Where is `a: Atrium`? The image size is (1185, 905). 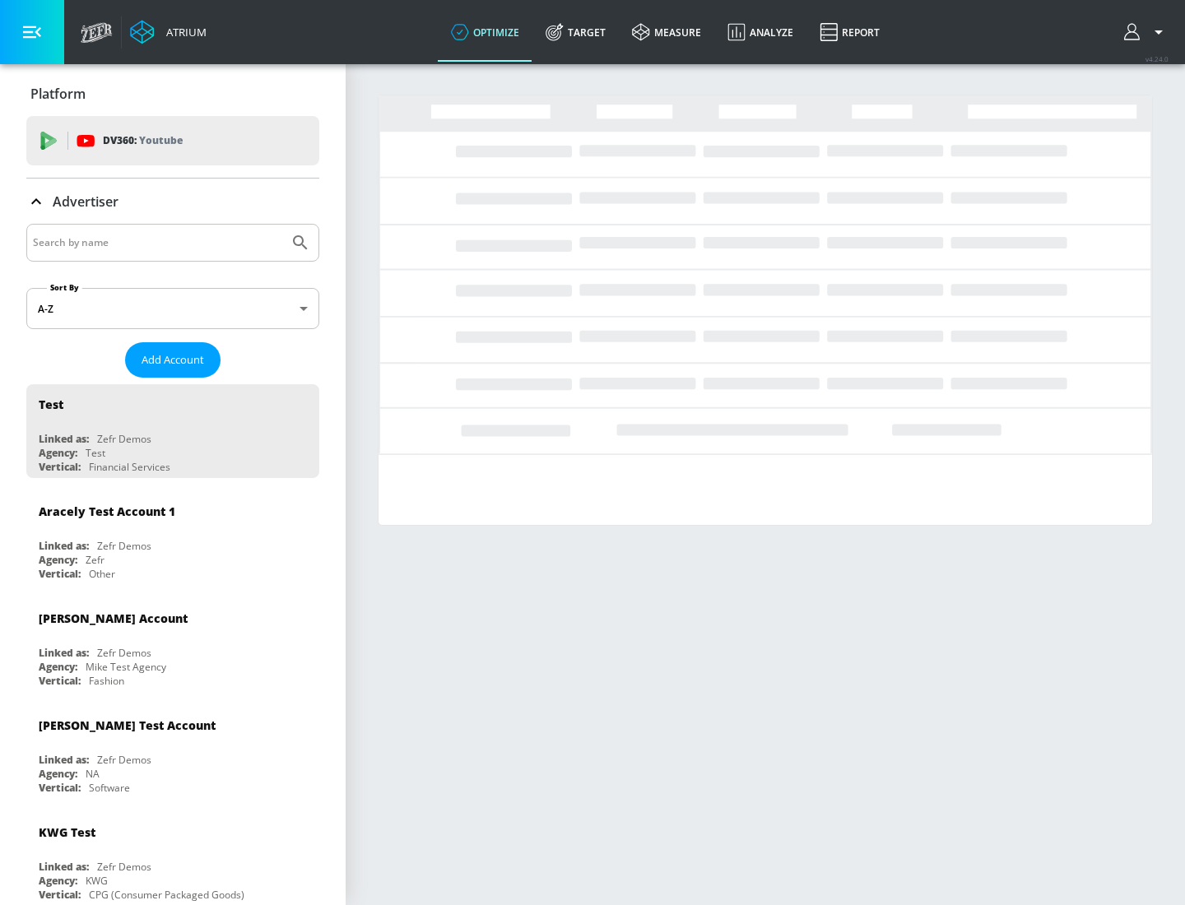 a: Atrium is located at coordinates (168, 32).